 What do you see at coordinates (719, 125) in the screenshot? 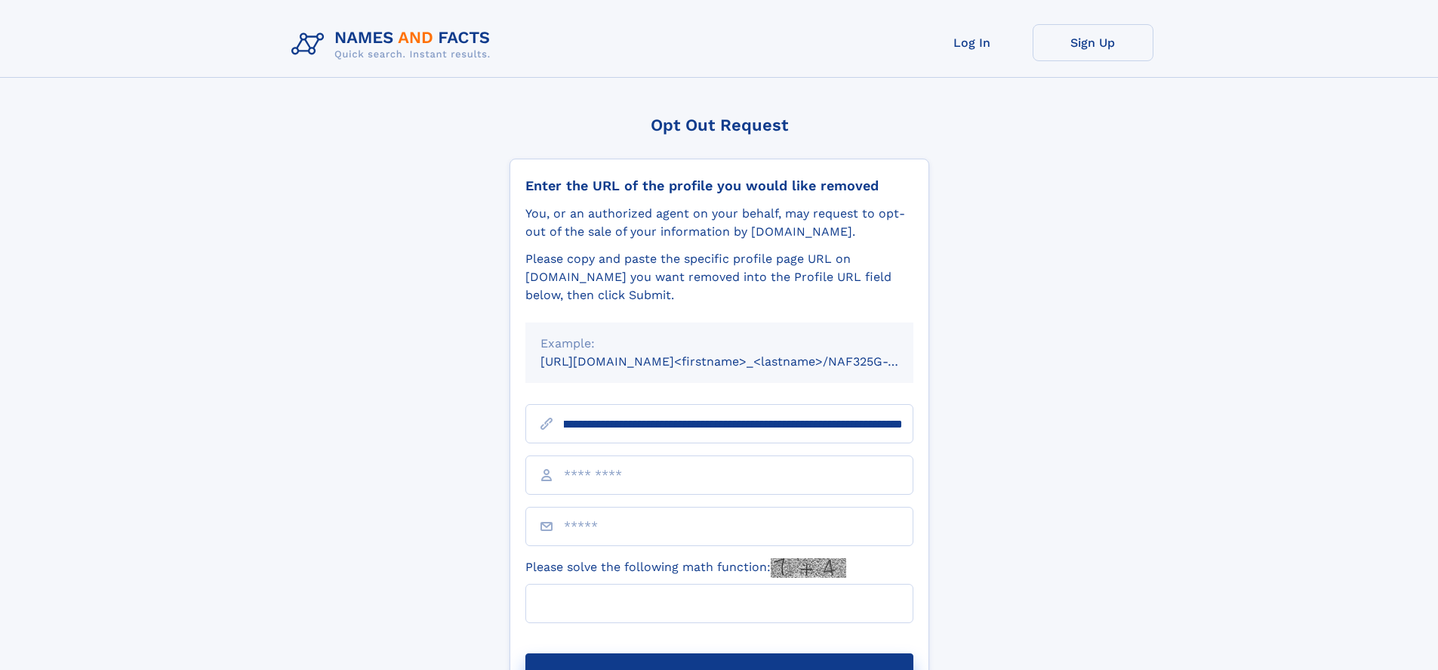
I see `div: Opt Out Request` at bounding box center [719, 125].